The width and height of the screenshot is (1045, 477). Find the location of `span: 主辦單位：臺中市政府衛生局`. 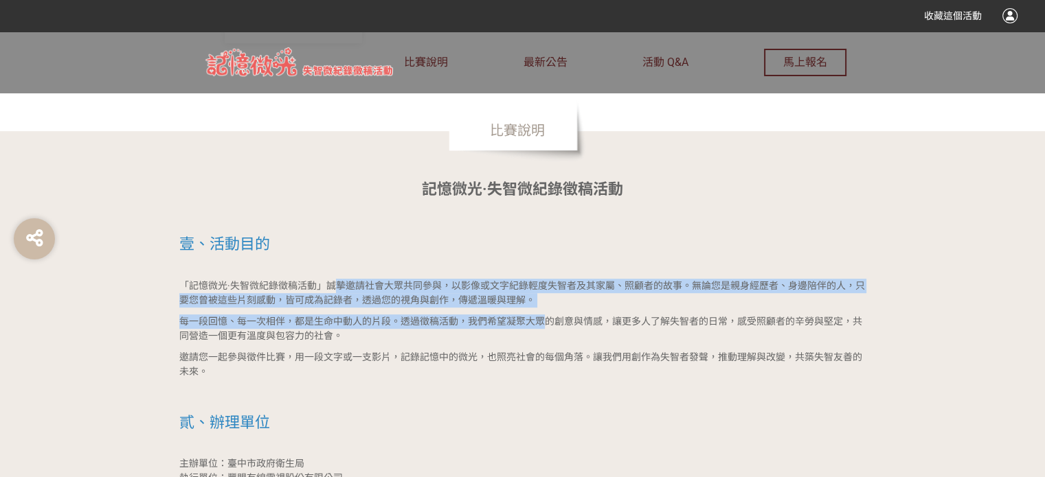

span: 主辦單位：臺中市政府衛生局 is located at coordinates (242, 464).